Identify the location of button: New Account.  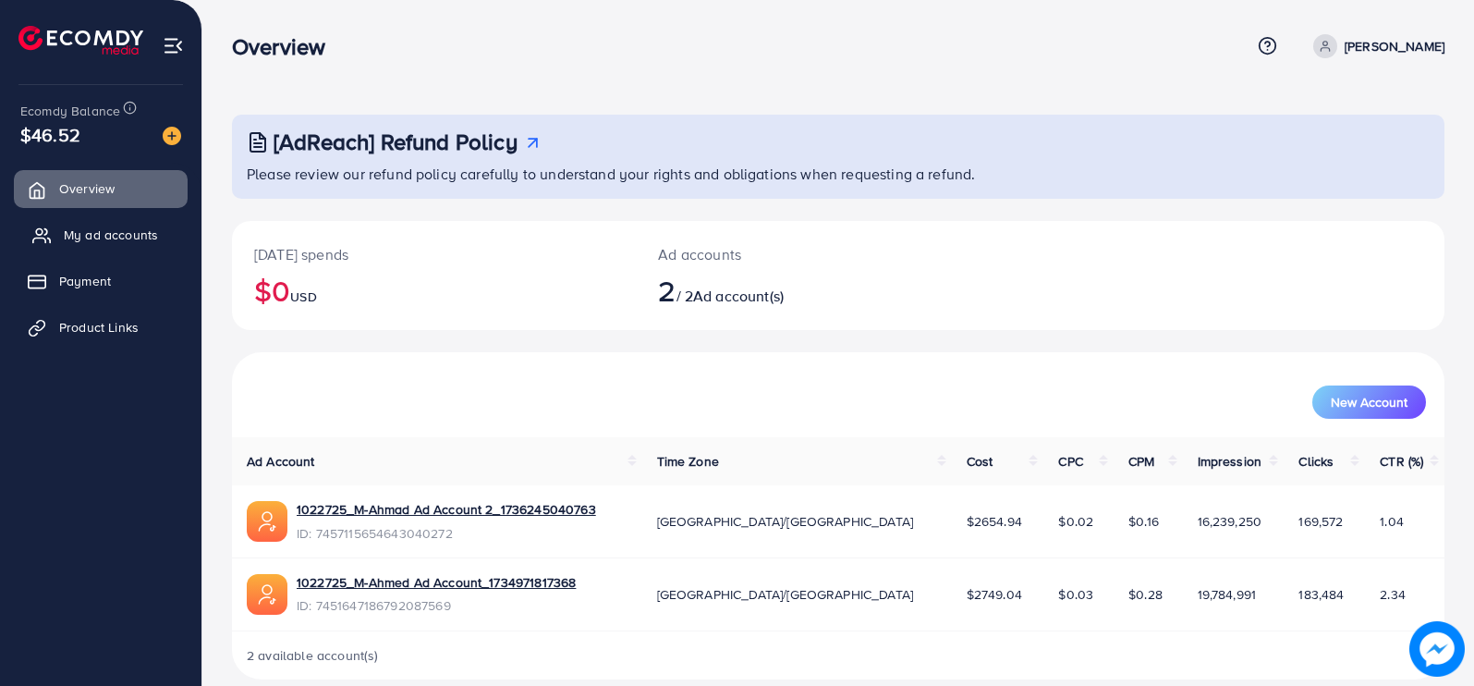
(1368, 402).